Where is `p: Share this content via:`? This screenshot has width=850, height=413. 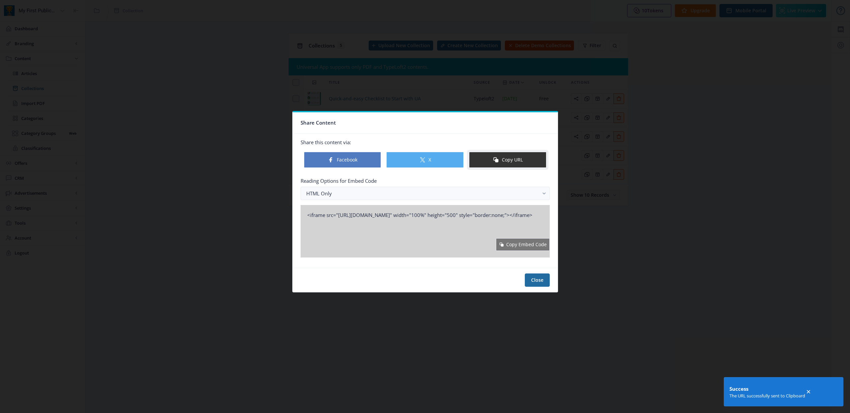
p: Share this content via: is located at coordinates (425, 142).